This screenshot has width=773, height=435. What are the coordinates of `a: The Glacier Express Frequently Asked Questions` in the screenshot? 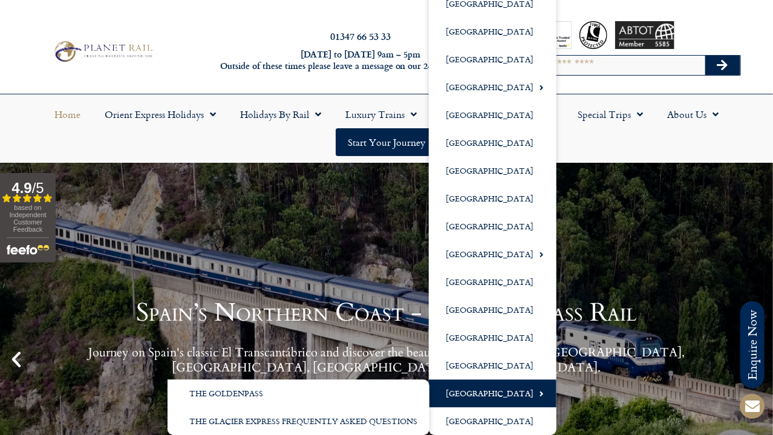 It's located at (298, 421).